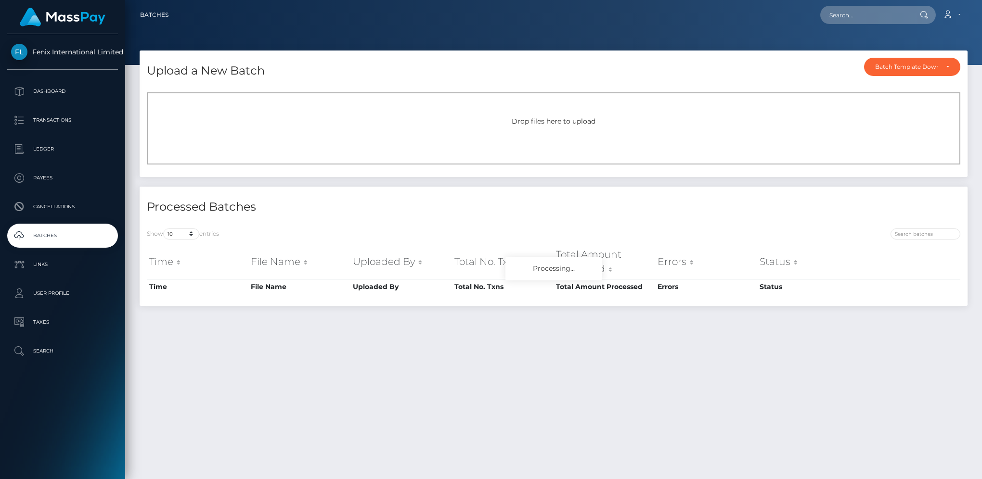 This screenshot has width=982, height=479. Describe the element at coordinates (63, 294) in the screenshot. I see `a: User Profile` at that location.